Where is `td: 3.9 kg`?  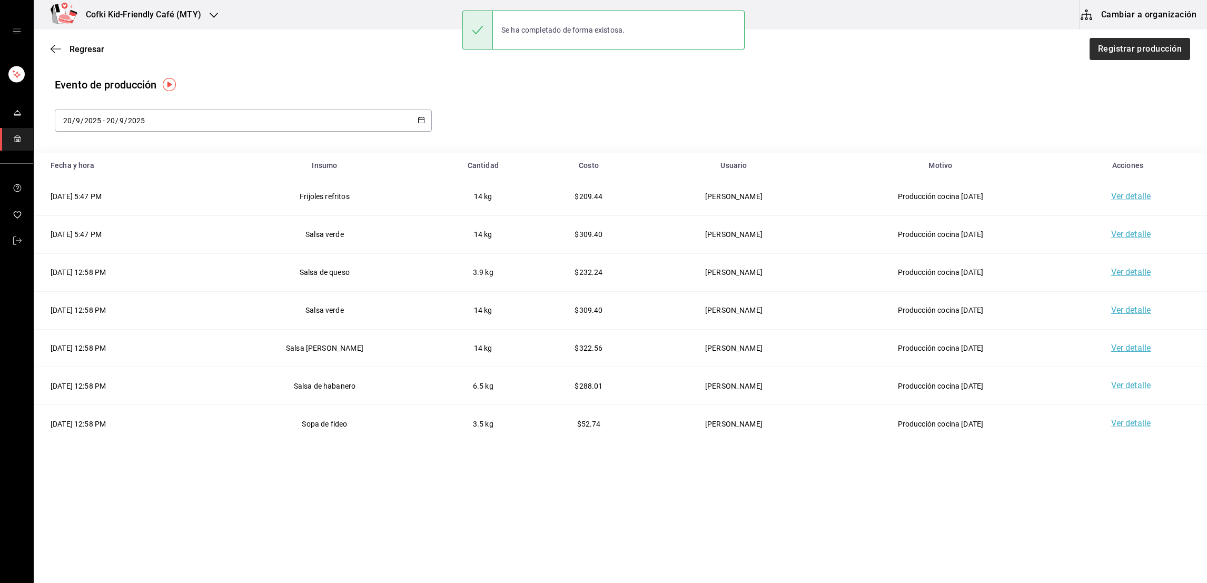
td: 3.9 kg is located at coordinates (483, 272).